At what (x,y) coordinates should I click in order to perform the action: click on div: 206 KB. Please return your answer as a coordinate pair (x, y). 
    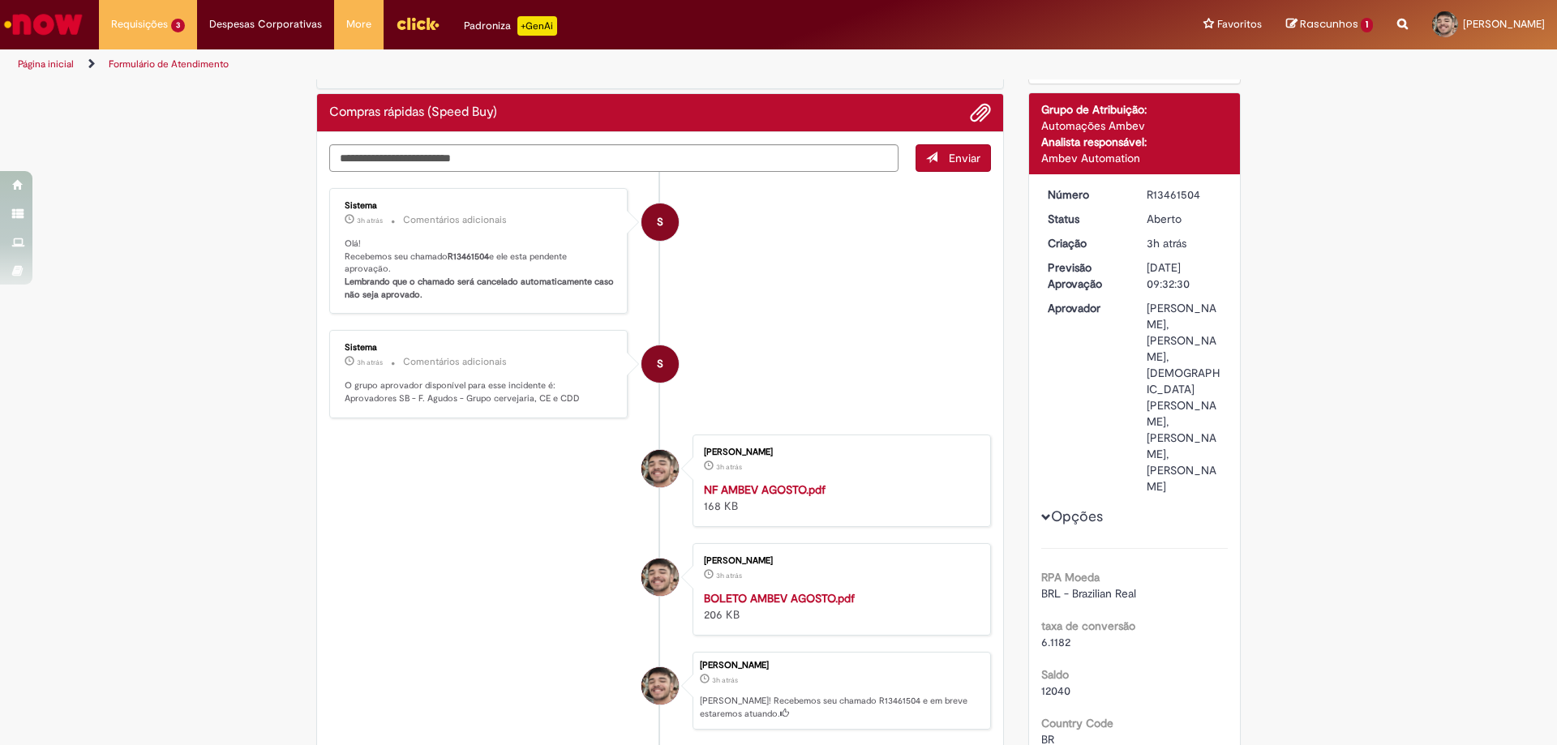
    Looking at the image, I should click on (838, 607).